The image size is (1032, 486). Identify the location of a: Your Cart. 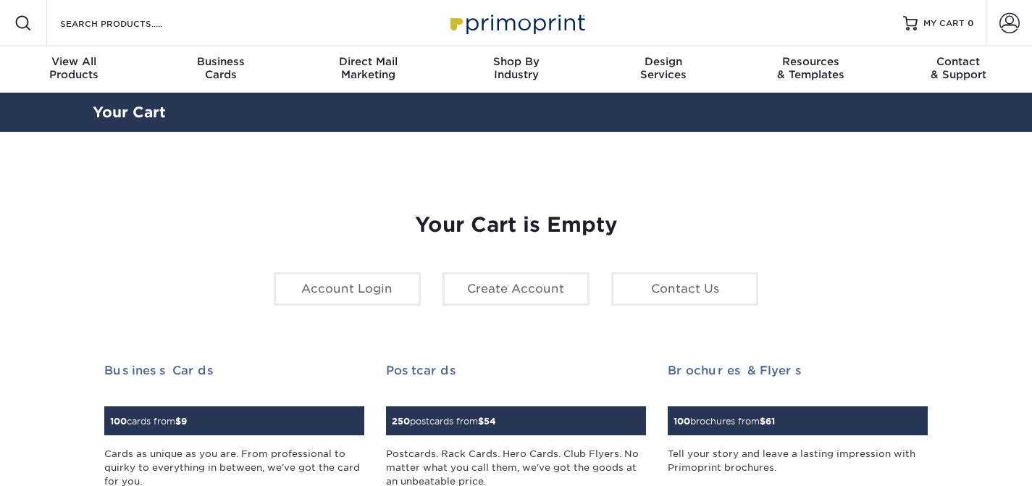
(129, 112).